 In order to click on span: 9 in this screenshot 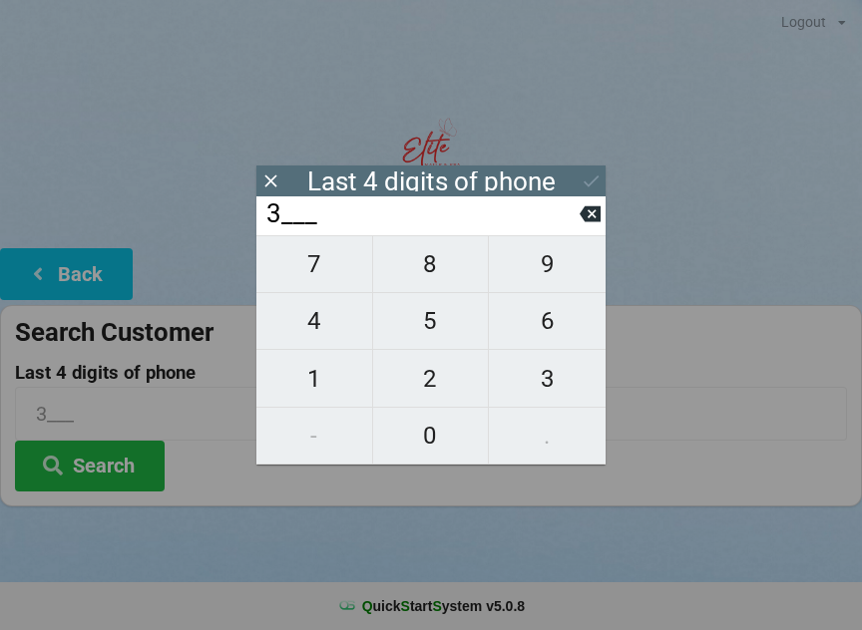, I will do `click(546, 264)`.